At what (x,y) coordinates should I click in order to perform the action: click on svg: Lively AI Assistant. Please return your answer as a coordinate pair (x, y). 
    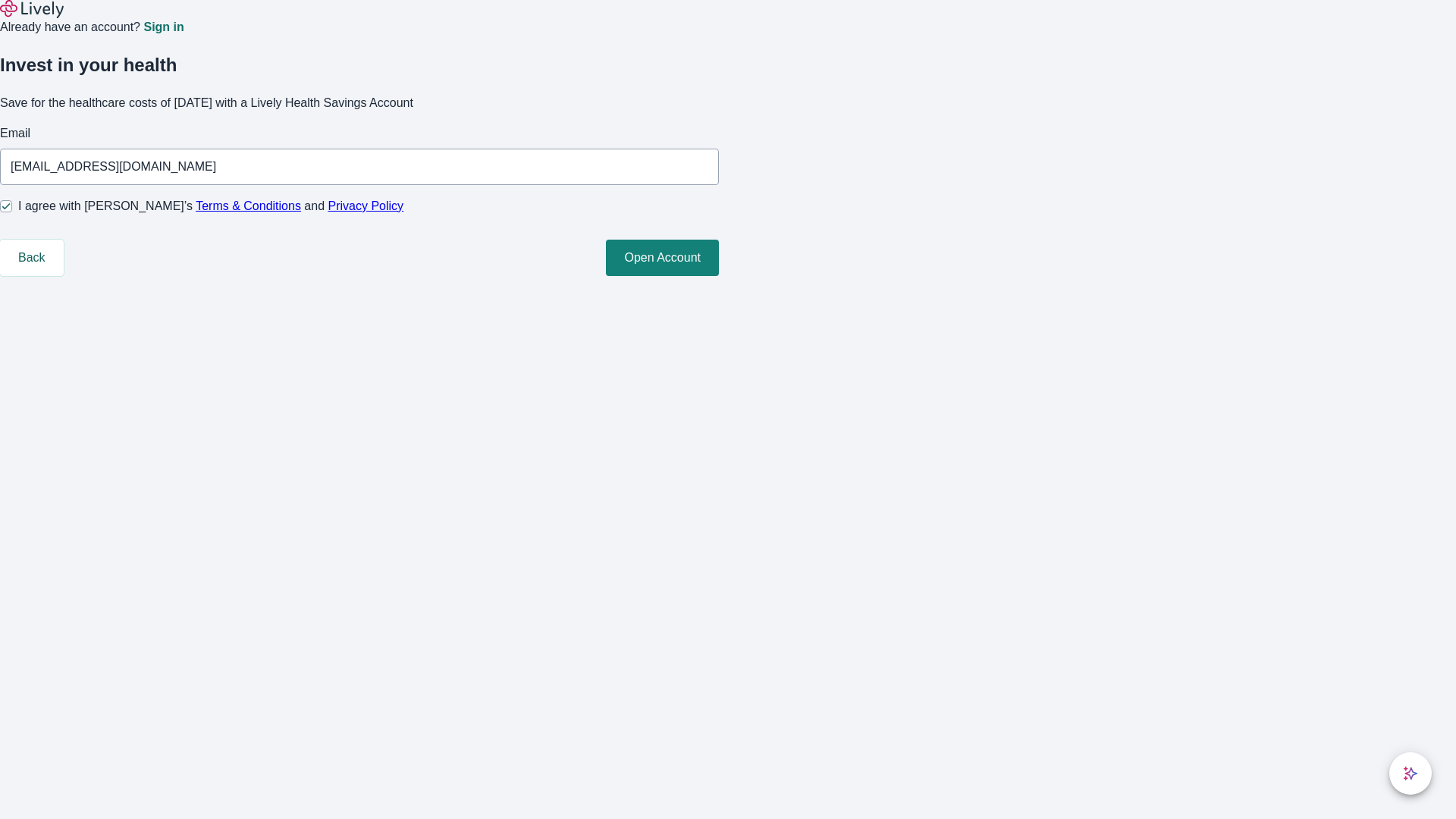
    Looking at the image, I should click on (1410, 774).